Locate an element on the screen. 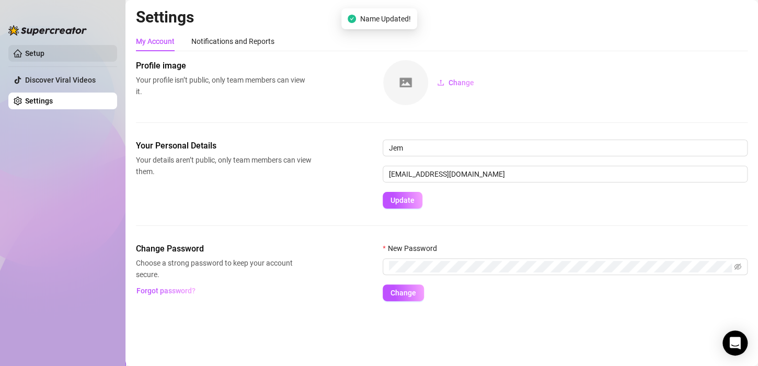 The image size is (758, 366). span: Update is located at coordinates (403, 200).